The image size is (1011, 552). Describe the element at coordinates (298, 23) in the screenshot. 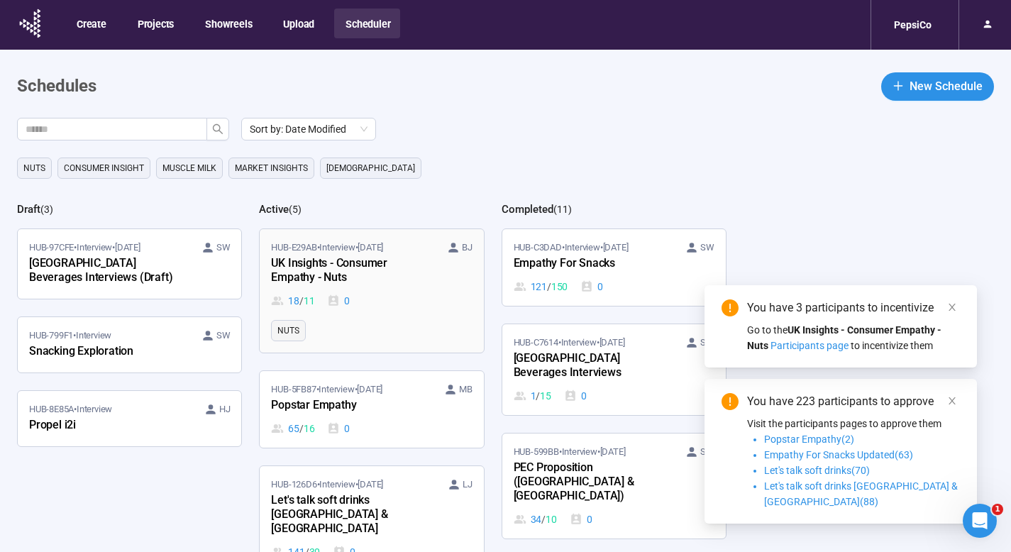

I see `button: Upload` at that location.